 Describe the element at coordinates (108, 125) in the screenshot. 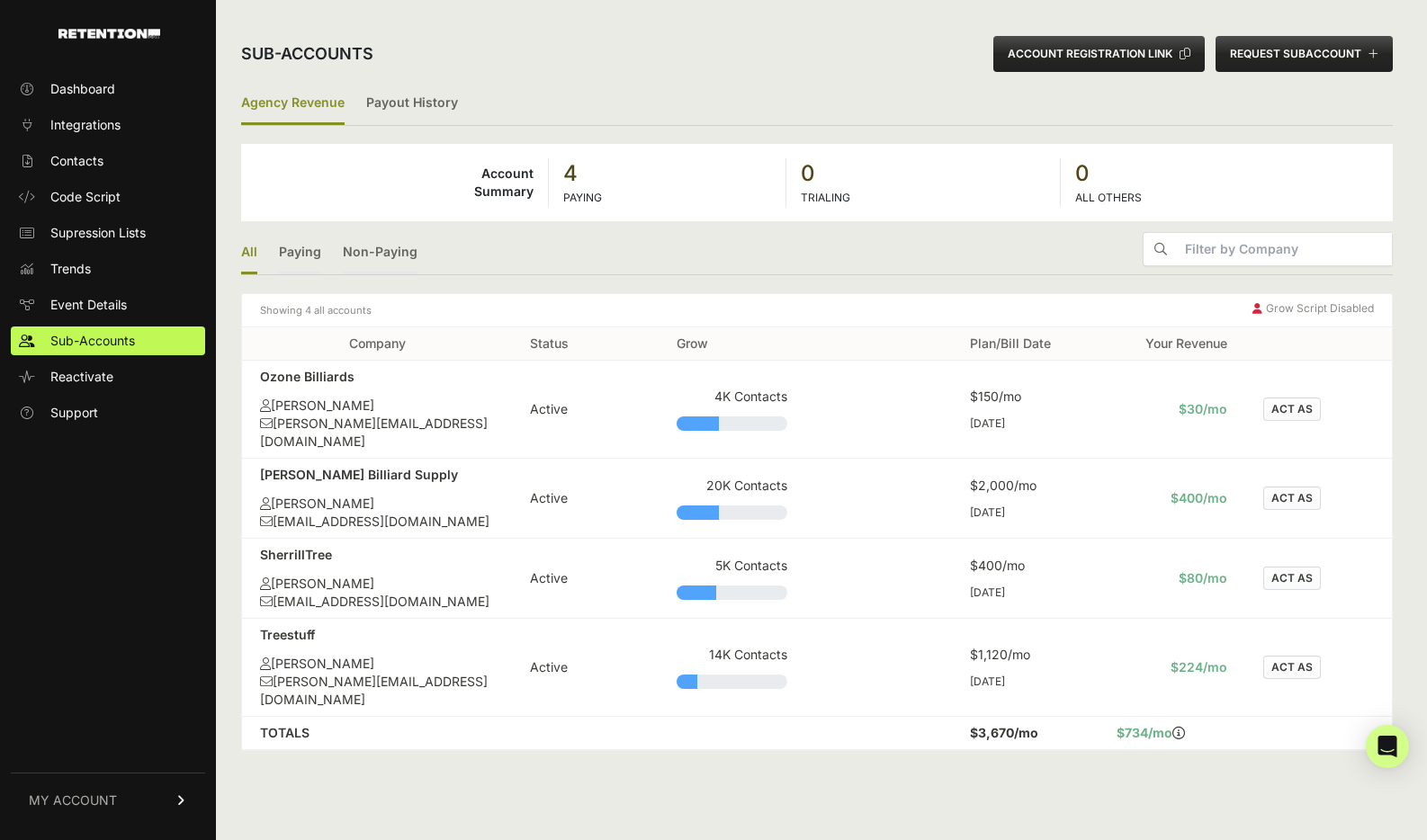

I see `a: Integrations` at that location.